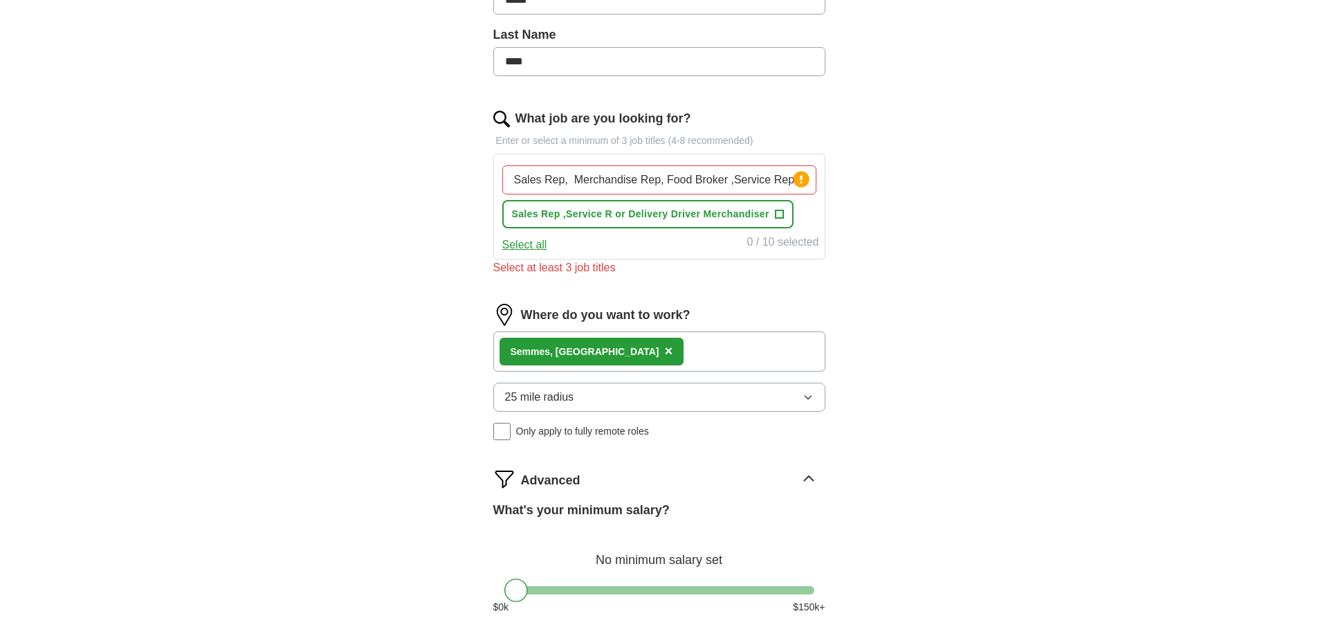  I want to click on strong: Semmes, so click(531, 351).